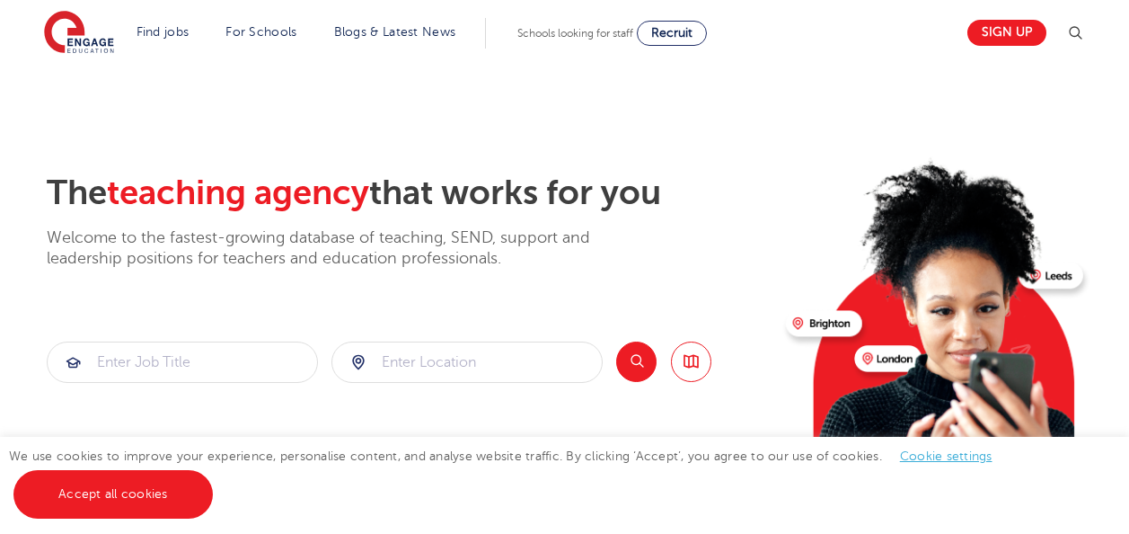  What do you see at coordinates (1007, 32) in the screenshot?
I see `a: Sign up` at bounding box center [1007, 32].